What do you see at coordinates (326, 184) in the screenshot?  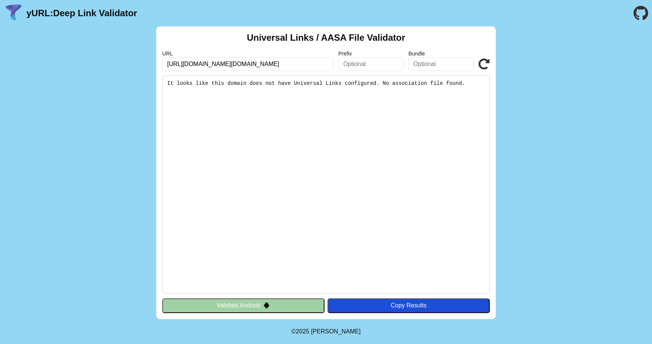 I see `pre: It looks like this domain does not have Universal Links configured. No association file found.` at bounding box center [326, 184].